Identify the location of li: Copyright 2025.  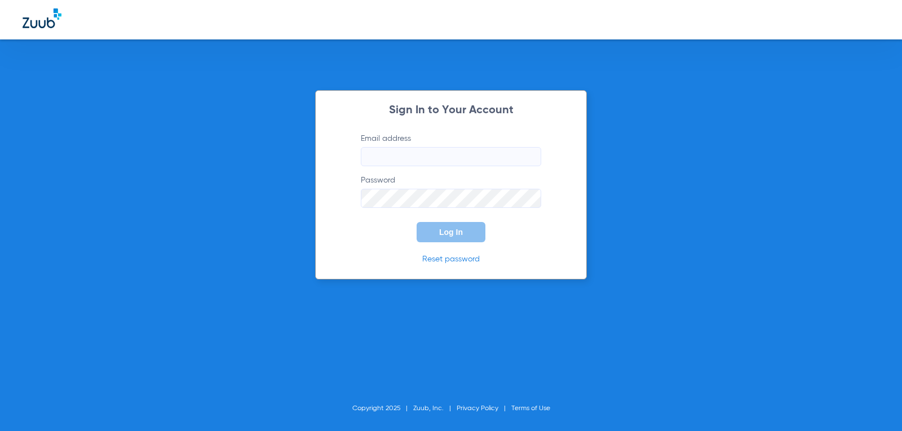
(383, 409).